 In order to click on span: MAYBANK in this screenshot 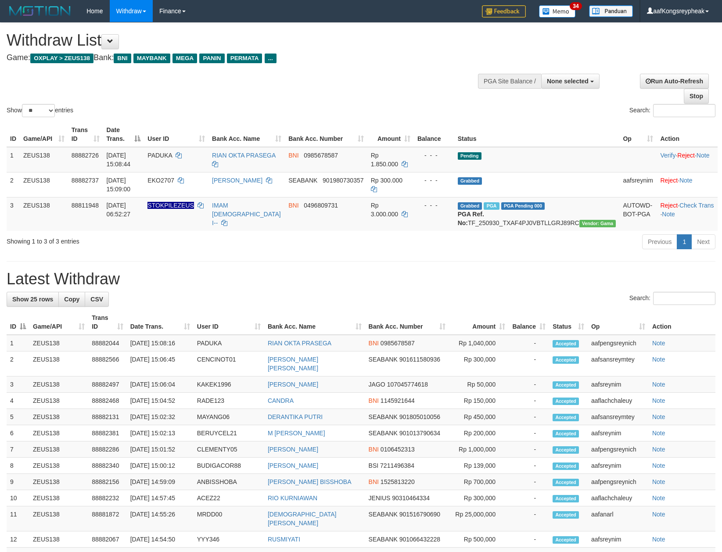, I will do `click(152, 58)`.